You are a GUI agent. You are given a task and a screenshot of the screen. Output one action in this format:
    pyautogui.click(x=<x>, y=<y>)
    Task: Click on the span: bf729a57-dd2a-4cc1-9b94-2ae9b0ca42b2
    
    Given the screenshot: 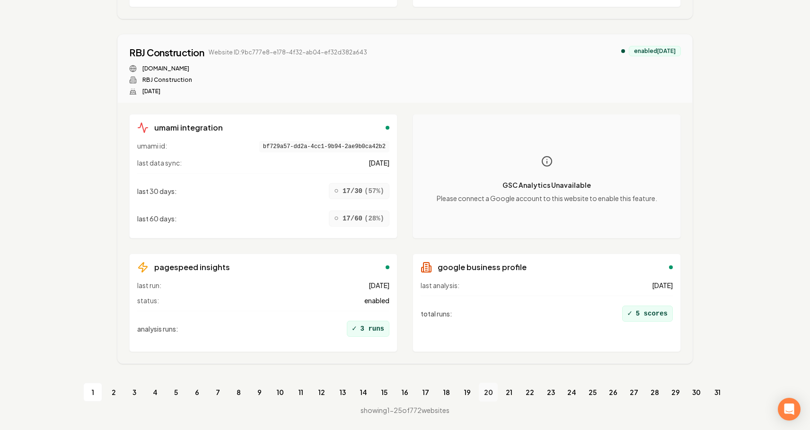 What is the action you would take?
    pyautogui.click(x=324, y=147)
    